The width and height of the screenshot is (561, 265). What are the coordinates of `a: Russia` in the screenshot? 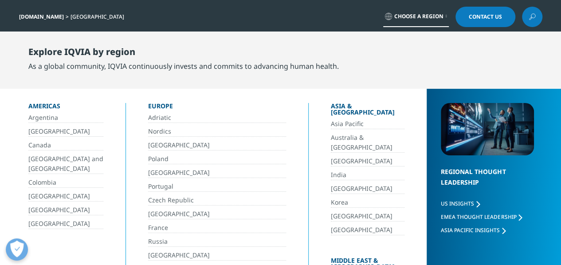 It's located at (217, 241).